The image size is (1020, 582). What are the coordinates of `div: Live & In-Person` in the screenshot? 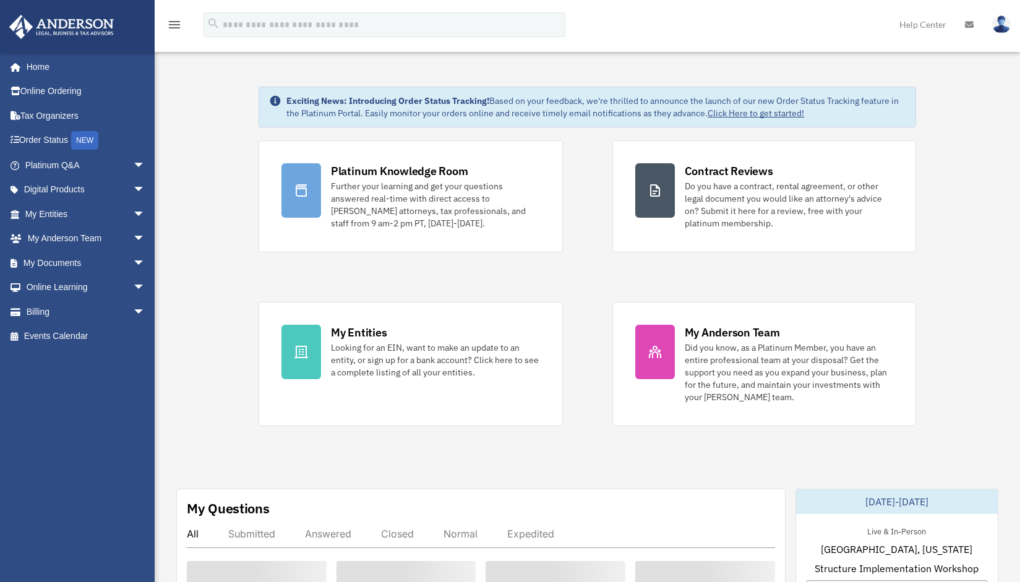 It's located at (896, 530).